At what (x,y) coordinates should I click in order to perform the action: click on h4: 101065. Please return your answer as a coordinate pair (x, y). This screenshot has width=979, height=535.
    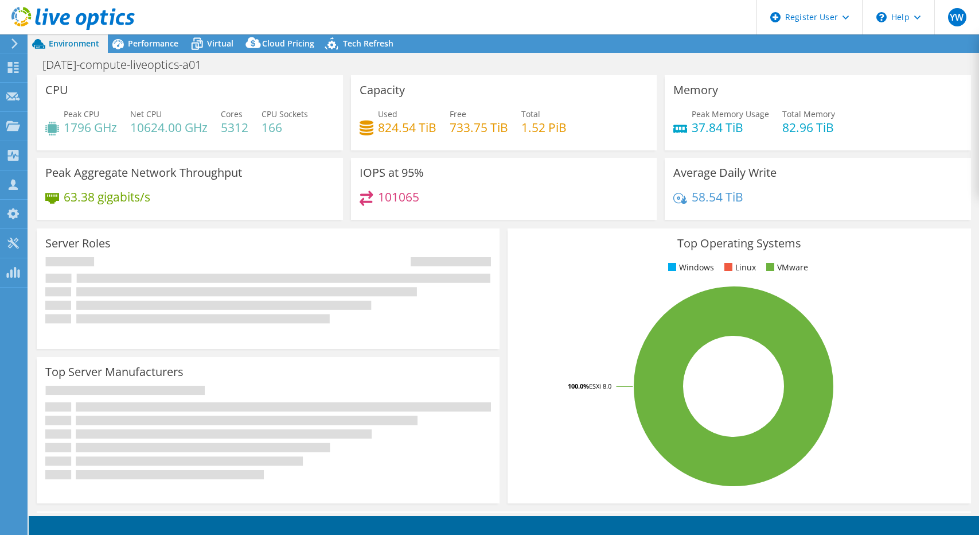
    Looking at the image, I should click on (399, 197).